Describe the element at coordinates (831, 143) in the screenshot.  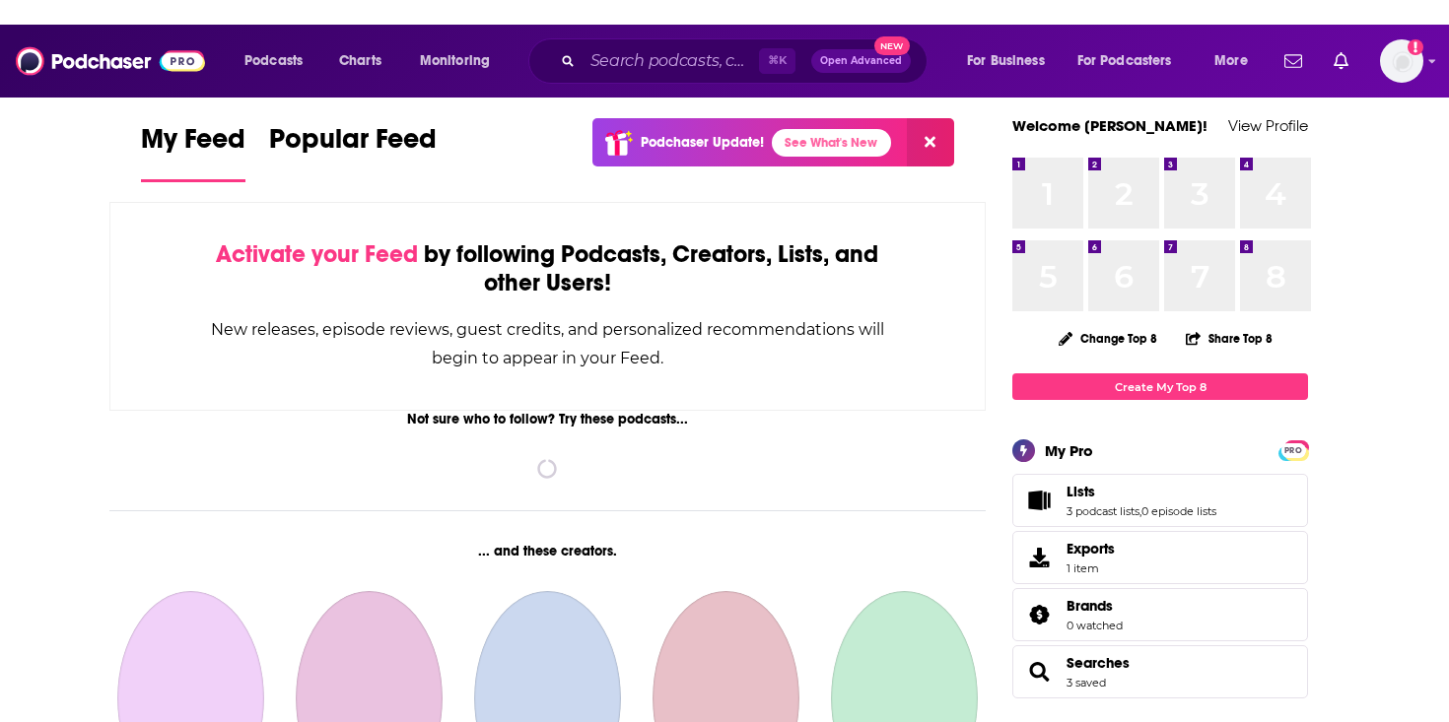
I see `a: See What's New` at that location.